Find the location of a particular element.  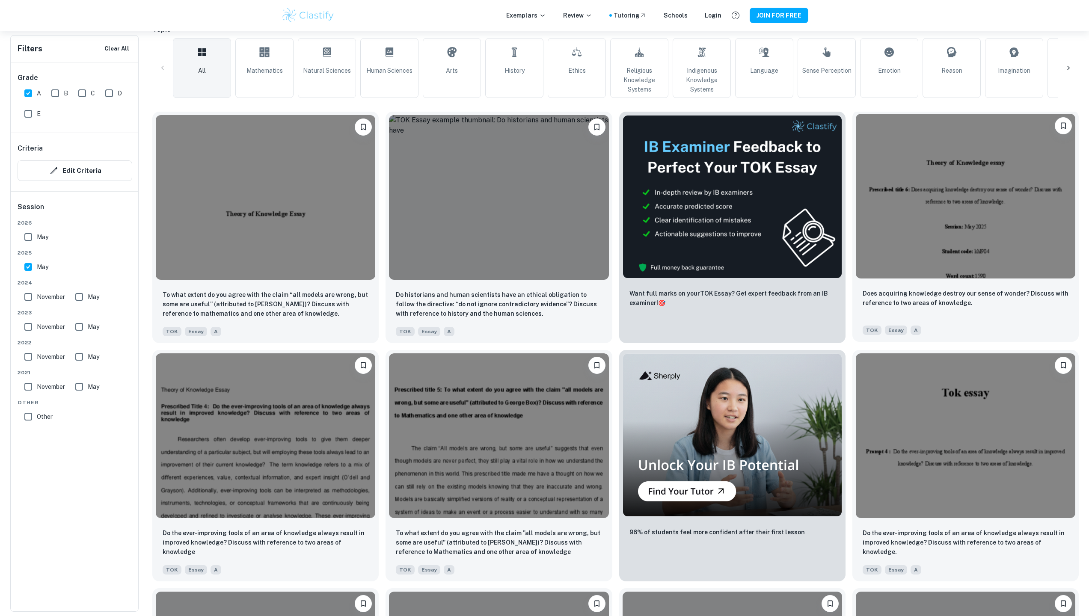

span: 2024 is located at coordinates (75, 283).